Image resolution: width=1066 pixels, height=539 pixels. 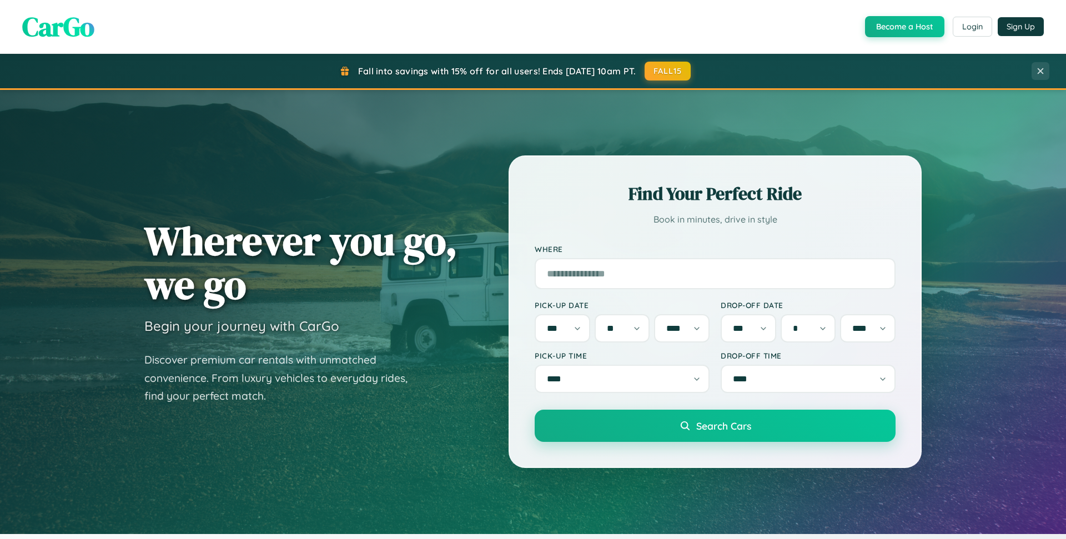 What do you see at coordinates (668, 71) in the screenshot?
I see `button: FALL15` at bounding box center [668, 71].